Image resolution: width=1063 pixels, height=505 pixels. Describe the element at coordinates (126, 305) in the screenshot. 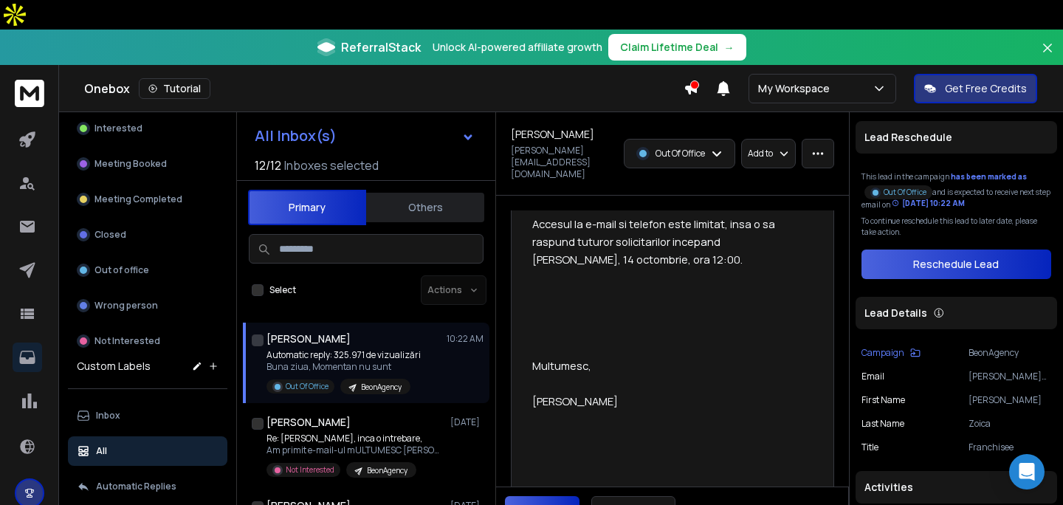

I see `p: Wrong person` at that location.